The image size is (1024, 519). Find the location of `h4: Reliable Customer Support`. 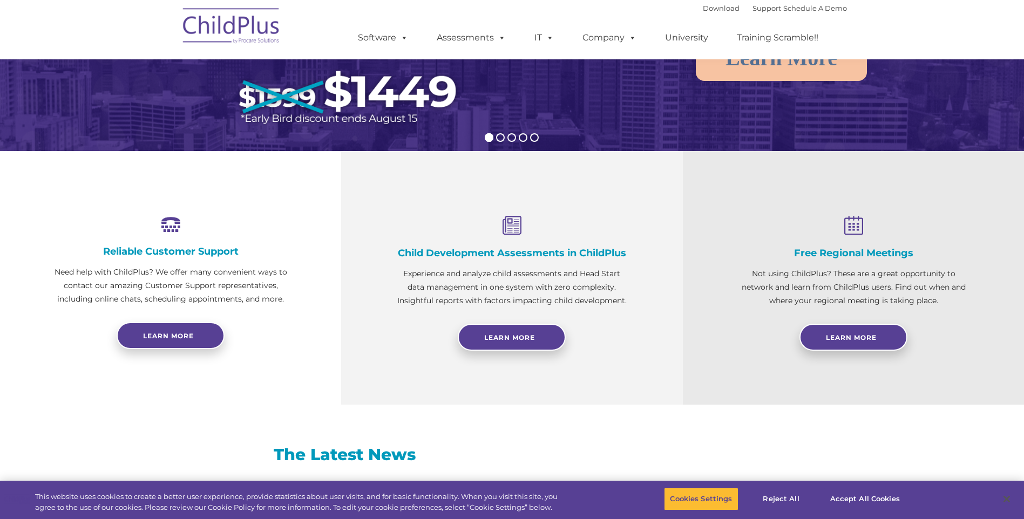

h4: Reliable Customer Support is located at coordinates (171, 252).